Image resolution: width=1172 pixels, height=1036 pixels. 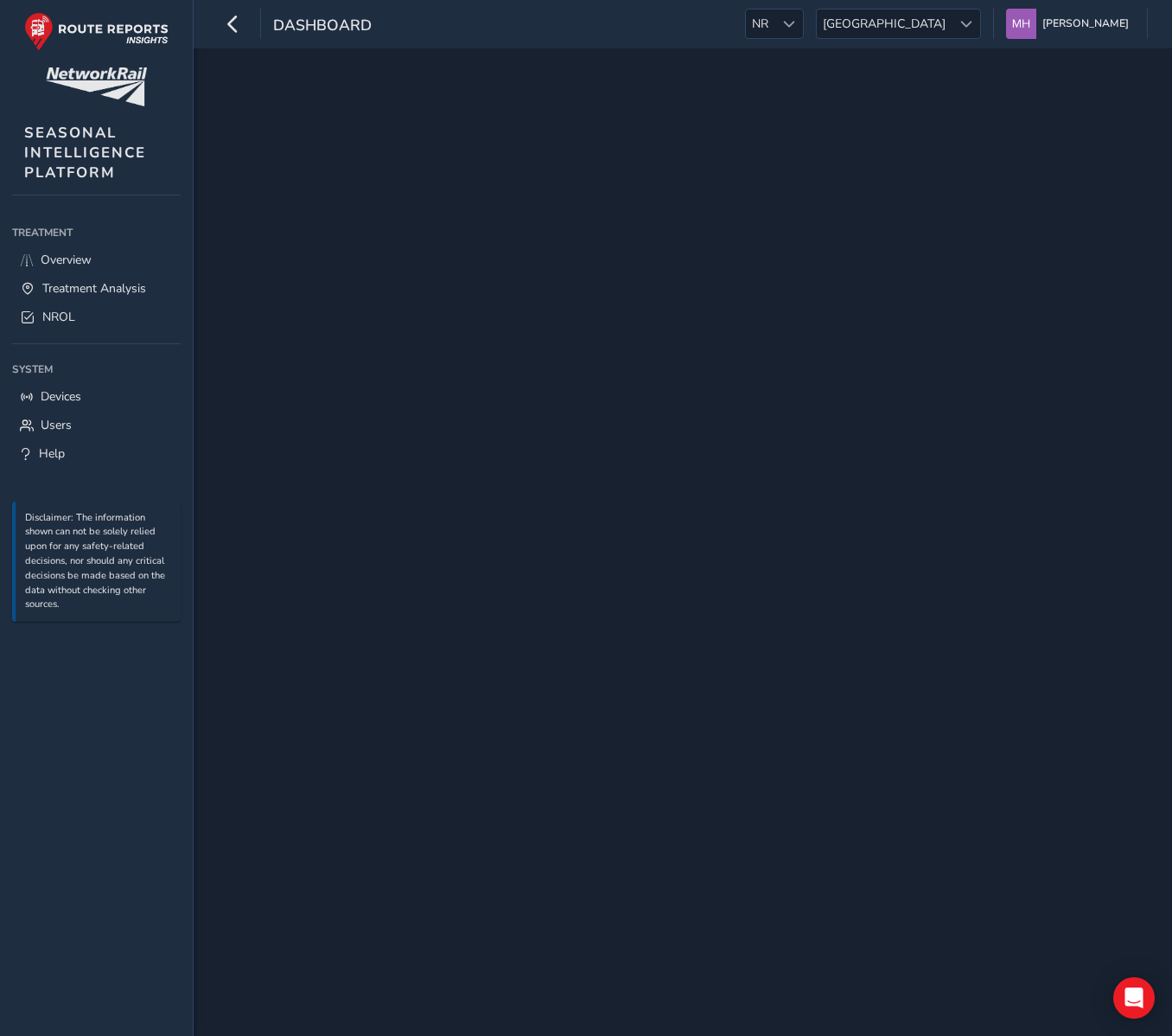 I want to click on a: Users, so click(x=96, y=425).